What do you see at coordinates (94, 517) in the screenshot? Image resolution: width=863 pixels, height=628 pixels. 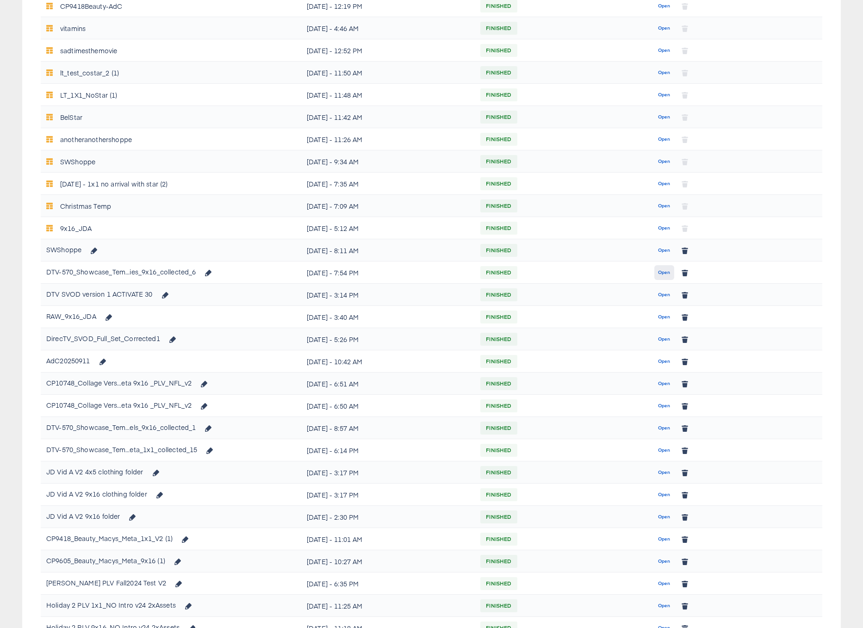 I see `div: JD Vid A V2 9x16 folder` at bounding box center [94, 517].